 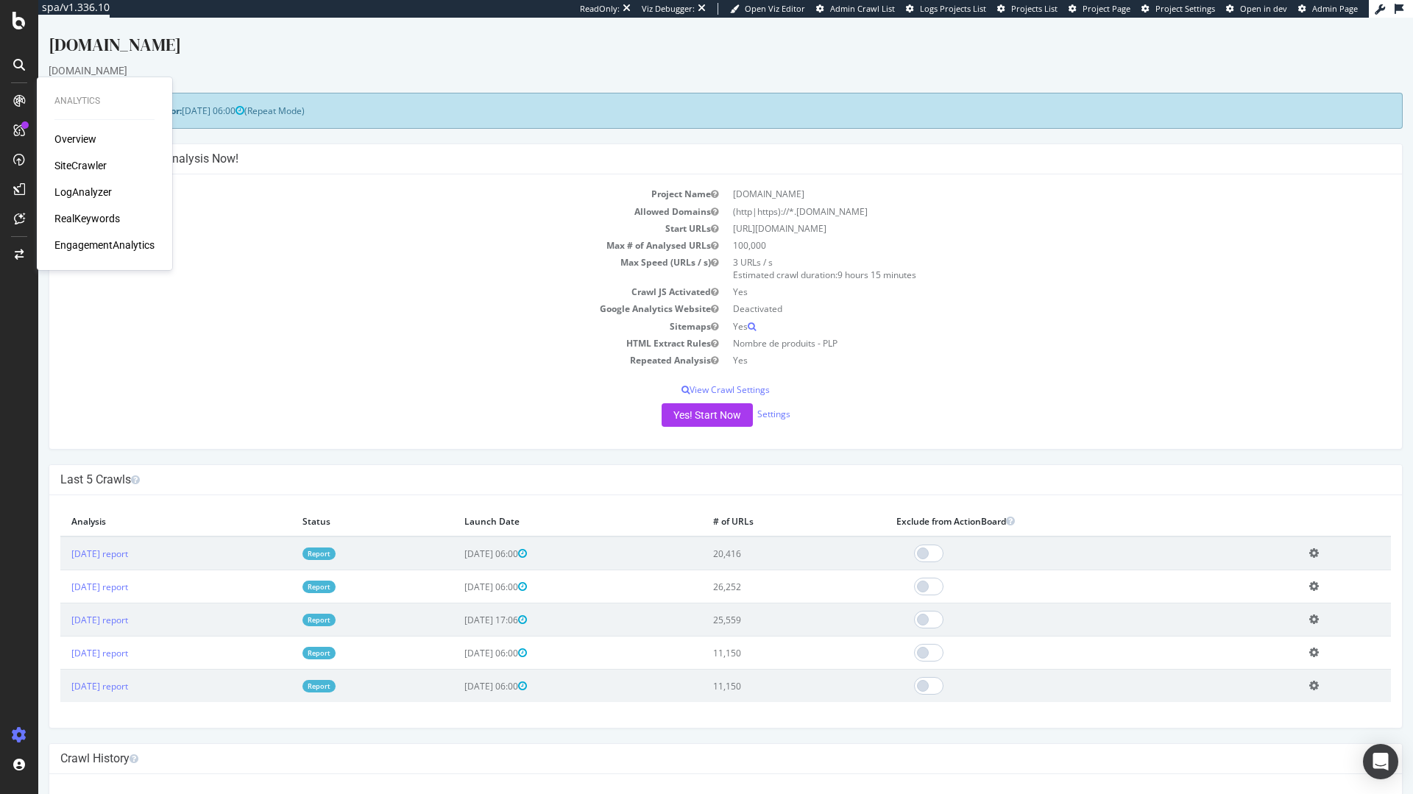 What do you see at coordinates (104, 245) in the screenshot?
I see `div: EngagementAnalytics` at bounding box center [104, 245].